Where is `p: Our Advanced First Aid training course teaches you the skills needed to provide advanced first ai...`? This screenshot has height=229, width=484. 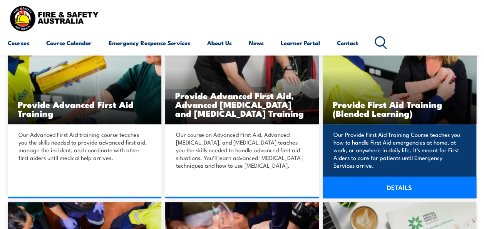
p: Our Advanced First Aid training course teaches you the skills needed to provide advanced first ai... is located at coordinates (83, 146).